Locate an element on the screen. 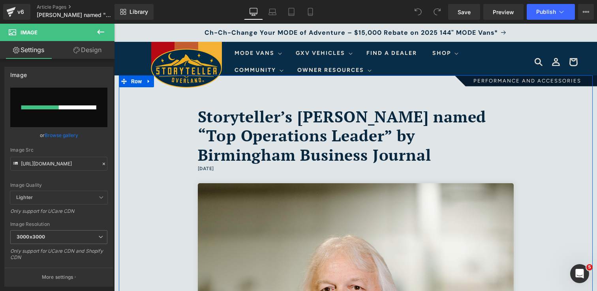 The width and height of the screenshot is (597, 291). summary: Owner Resources is located at coordinates (219, 47).